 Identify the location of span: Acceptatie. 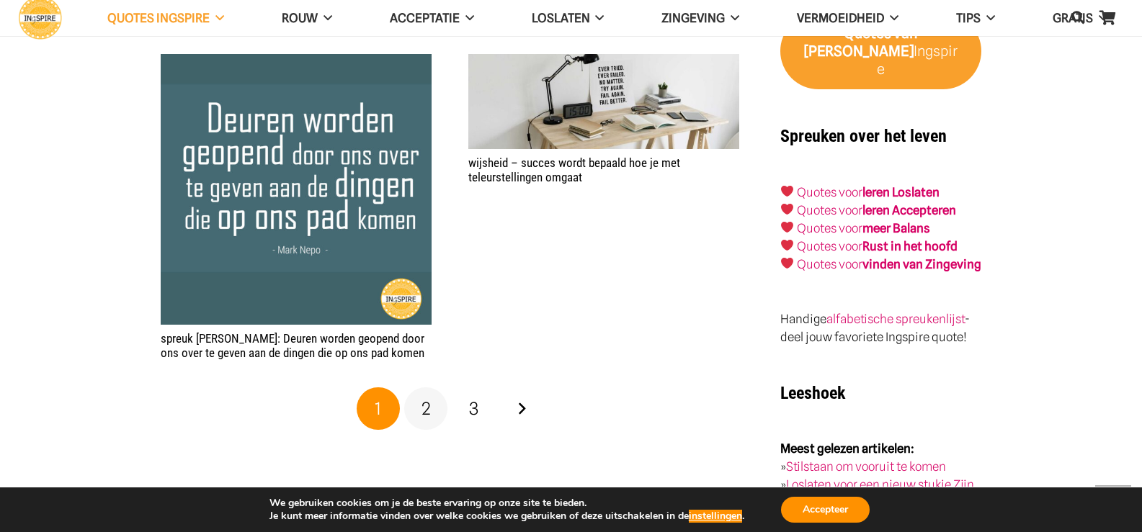
(424, 18).